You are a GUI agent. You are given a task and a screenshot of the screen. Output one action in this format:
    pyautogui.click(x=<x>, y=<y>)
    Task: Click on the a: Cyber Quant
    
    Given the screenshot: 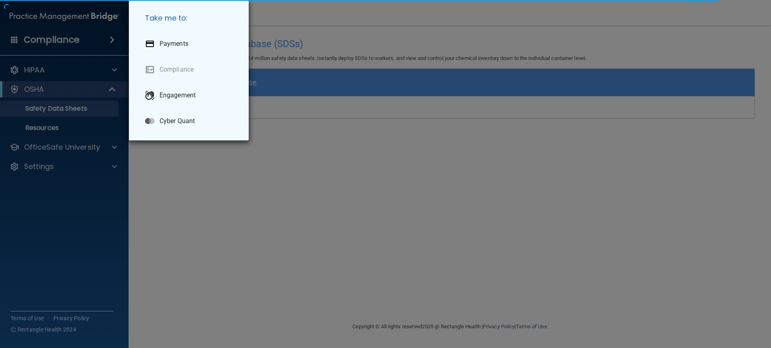 What is the action you would take?
    pyautogui.click(x=190, y=121)
    